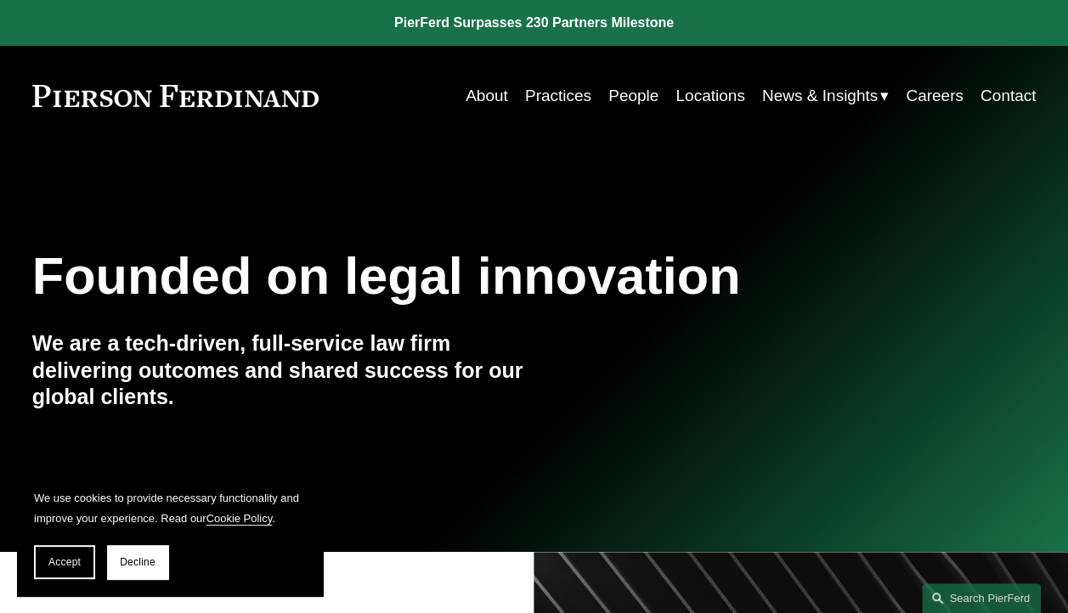 Image resolution: width=1068 pixels, height=613 pixels. Describe the element at coordinates (825, 96) in the screenshot. I see `a: folder dropdown` at that location.